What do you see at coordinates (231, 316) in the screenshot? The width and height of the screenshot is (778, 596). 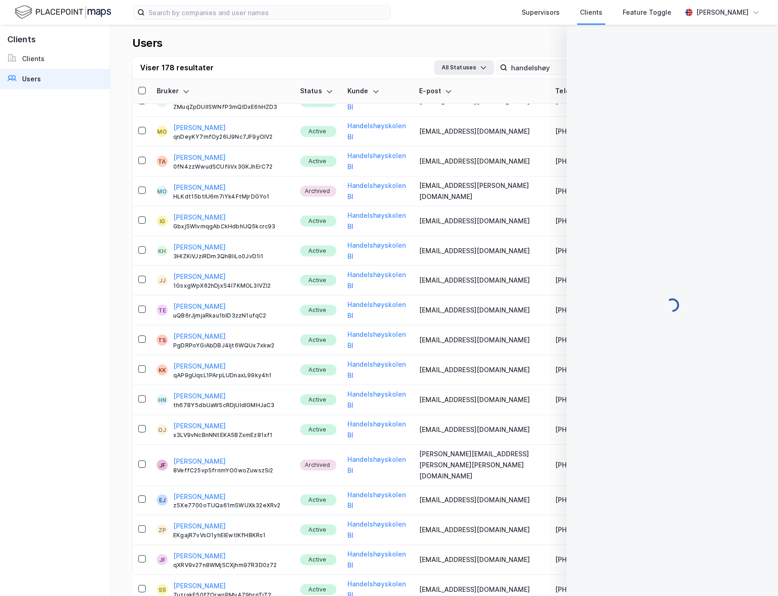 I see `div: uQB6rJjmjaRkau1bID3zzN1ufqC2` at bounding box center [231, 316].